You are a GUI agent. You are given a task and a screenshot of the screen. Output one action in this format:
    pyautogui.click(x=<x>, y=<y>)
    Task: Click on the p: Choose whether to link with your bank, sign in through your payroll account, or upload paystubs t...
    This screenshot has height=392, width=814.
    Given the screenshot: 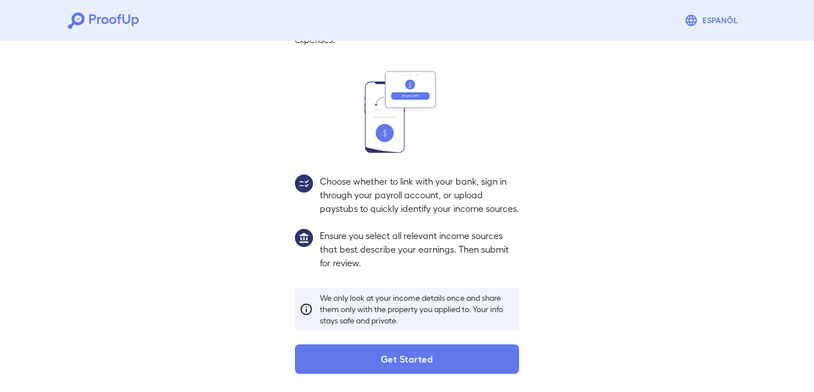 What is the action you would take?
    pyautogui.click(x=419, y=195)
    